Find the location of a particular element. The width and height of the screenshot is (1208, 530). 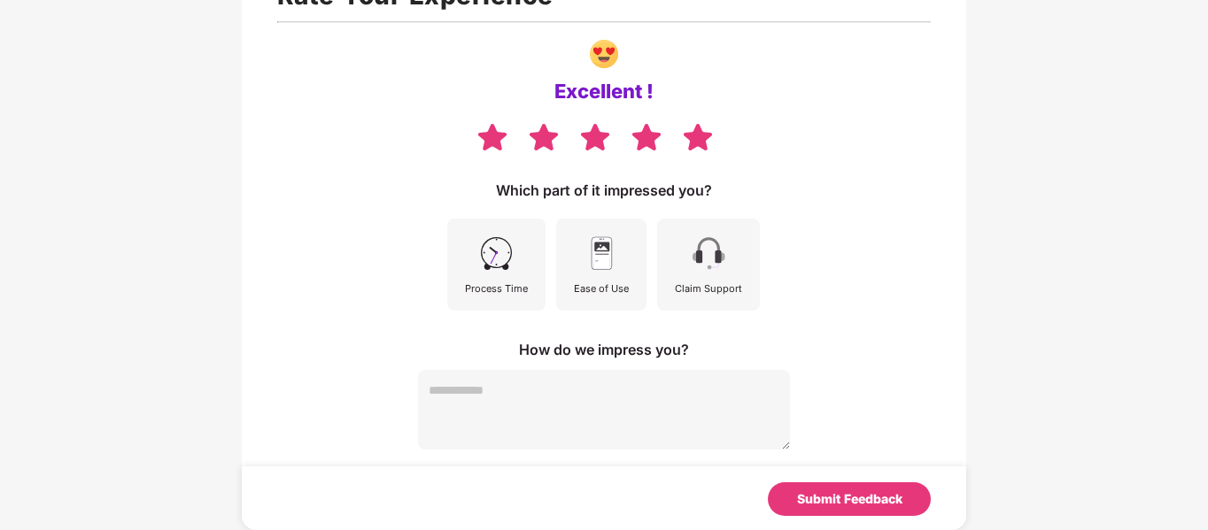

div: Process Time is located at coordinates (496, 289).